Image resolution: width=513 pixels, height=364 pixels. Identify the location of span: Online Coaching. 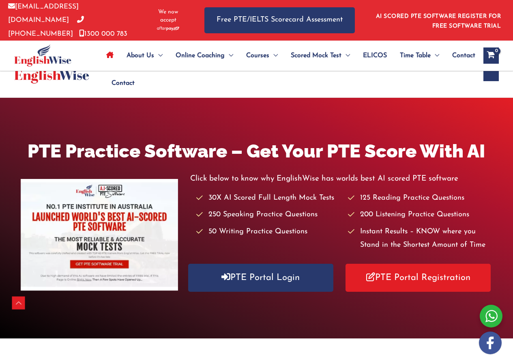
(200, 56).